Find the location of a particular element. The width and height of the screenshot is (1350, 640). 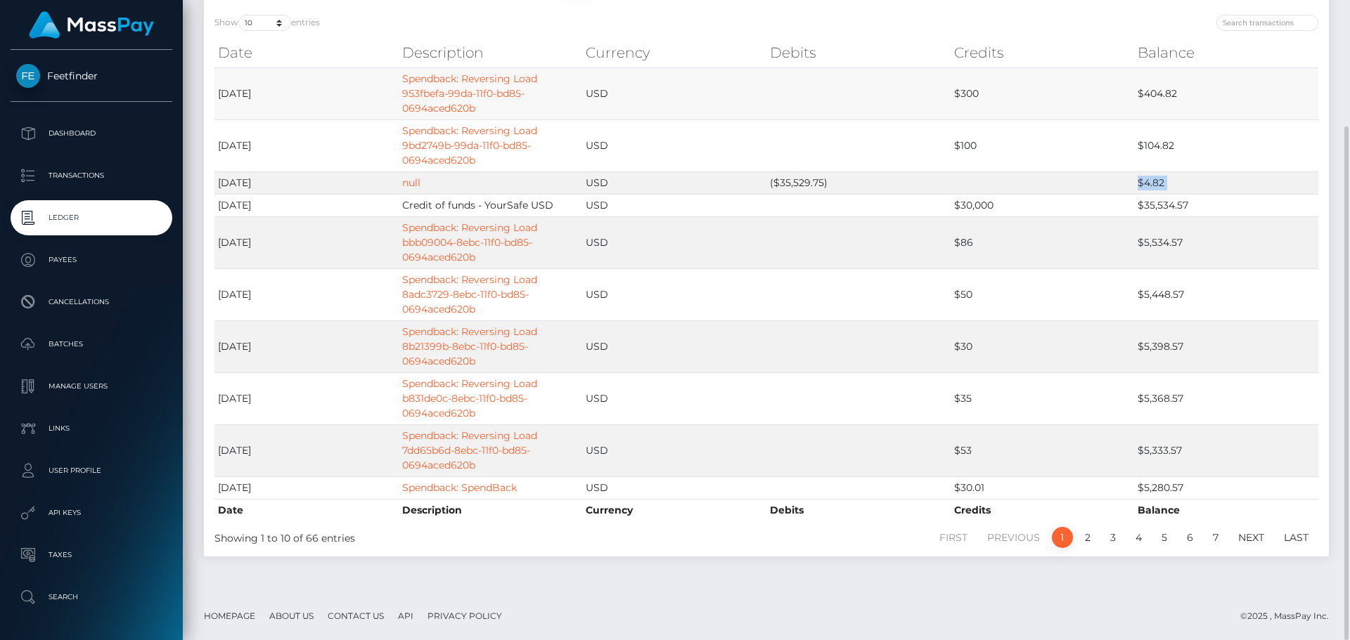

td: $30,000 is located at coordinates (1042, 205).